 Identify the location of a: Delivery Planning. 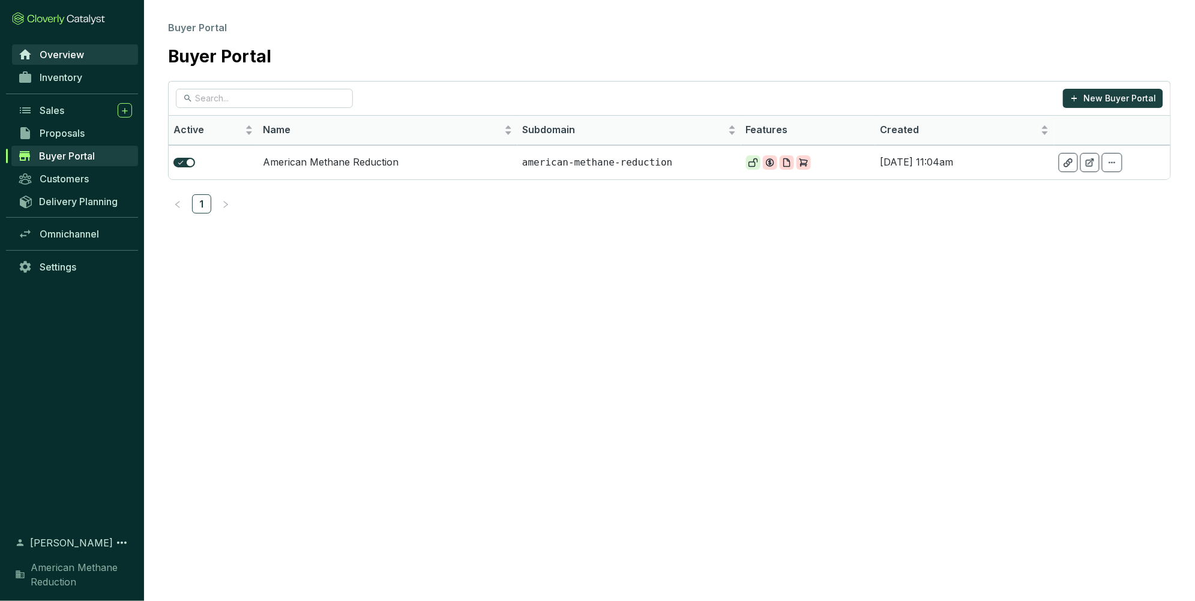
(75, 201).